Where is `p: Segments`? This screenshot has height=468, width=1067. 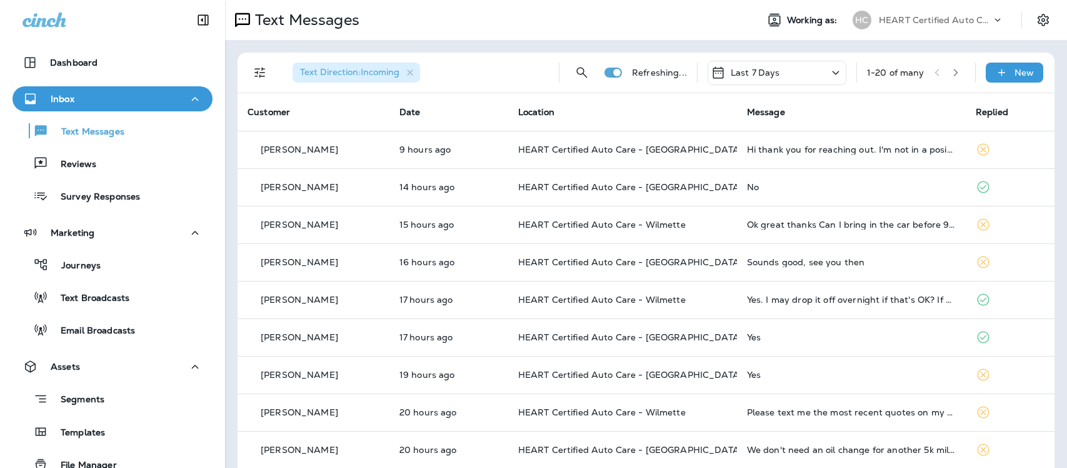 p: Segments is located at coordinates (76, 400).